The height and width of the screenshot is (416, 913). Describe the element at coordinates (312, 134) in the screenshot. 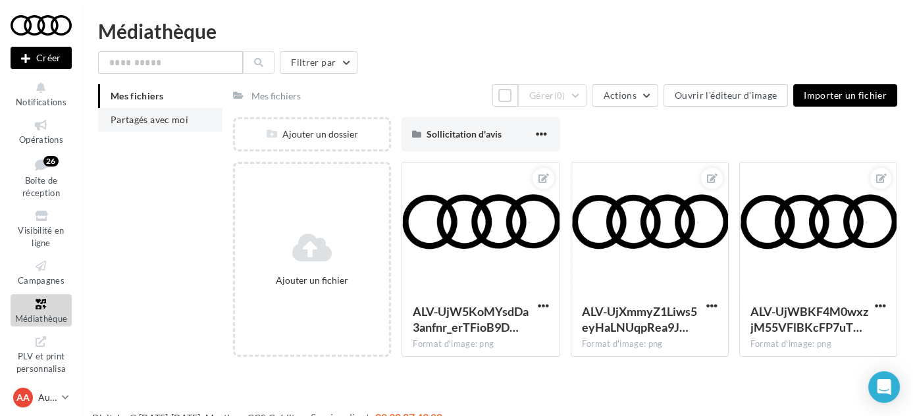

I see `div: Ajouter un dossier` at that location.